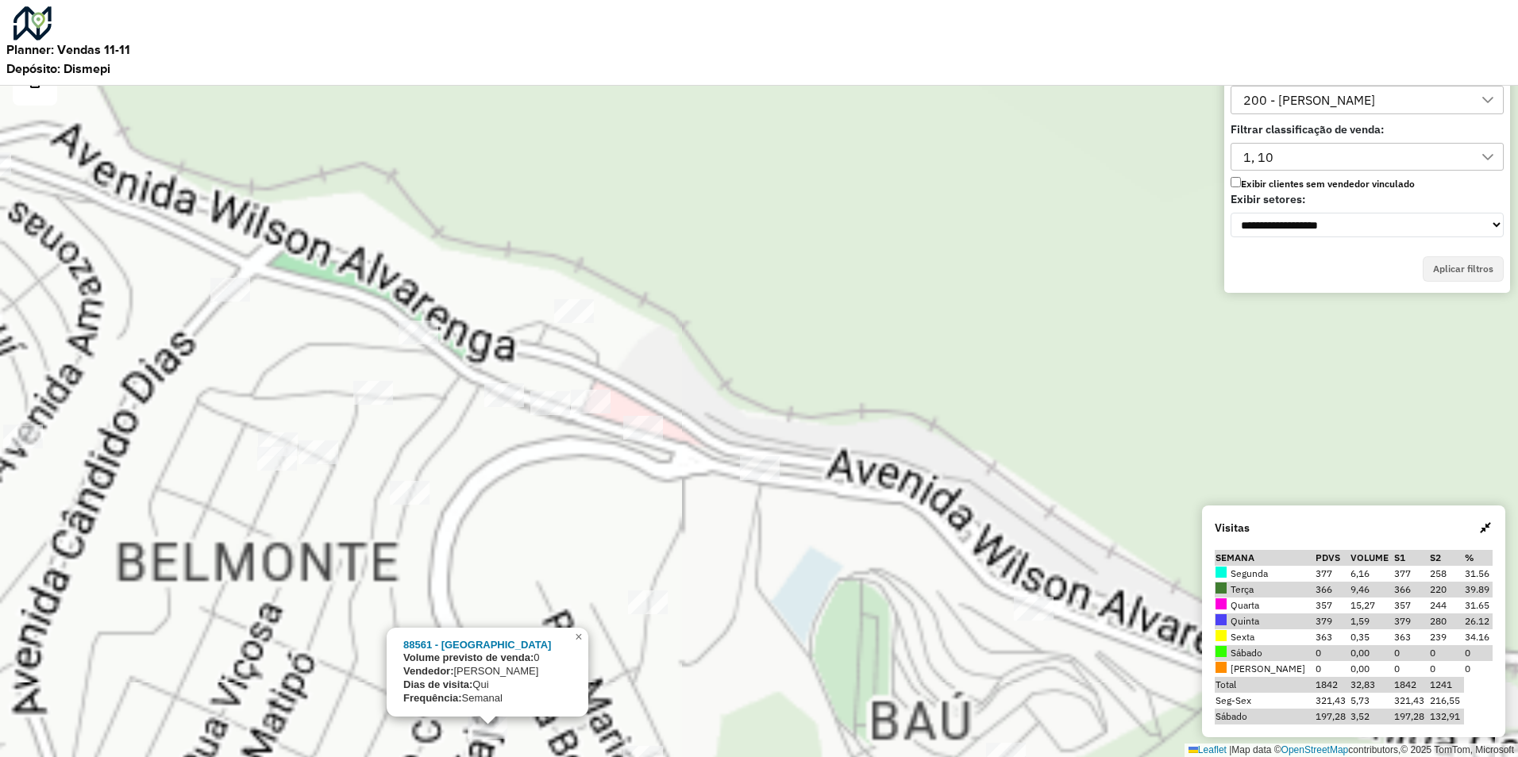  Describe the element at coordinates (1371, 685) in the screenshot. I see `td: 32,83` at that location.